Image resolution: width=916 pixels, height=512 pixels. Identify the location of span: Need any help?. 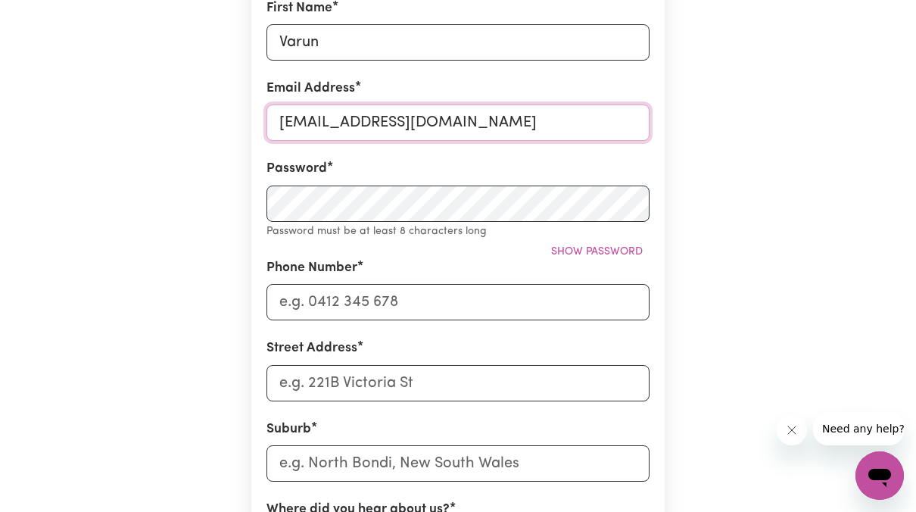
(50, 17).